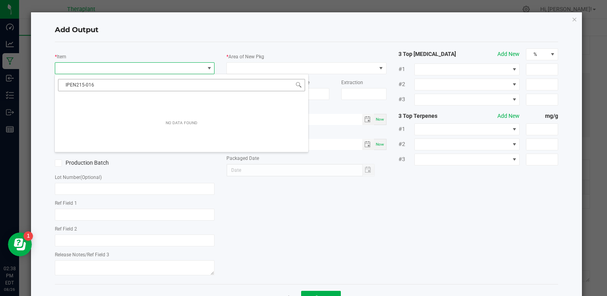 The height and width of the screenshot is (296, 607). I want to click on strong: mg/g, so click(542, 116).